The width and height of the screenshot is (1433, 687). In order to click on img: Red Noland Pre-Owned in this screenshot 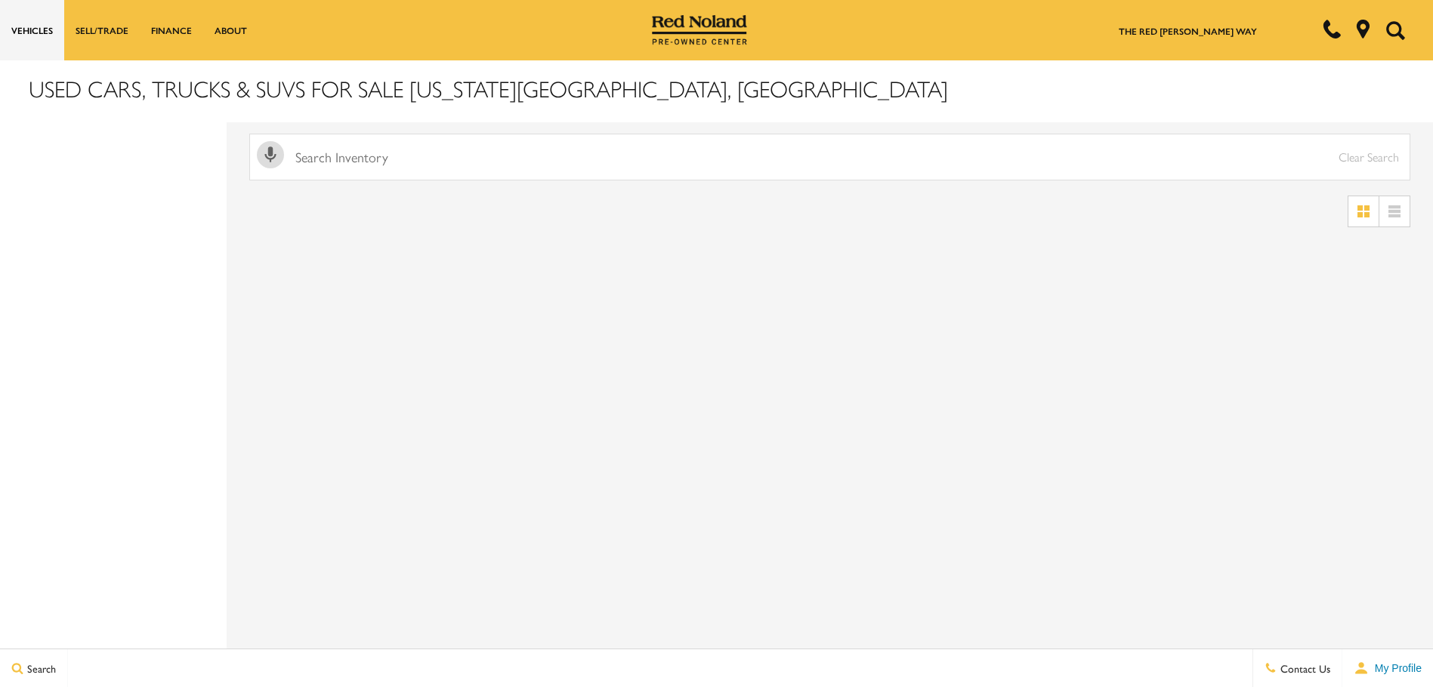, I will do `click(699, 30)`.